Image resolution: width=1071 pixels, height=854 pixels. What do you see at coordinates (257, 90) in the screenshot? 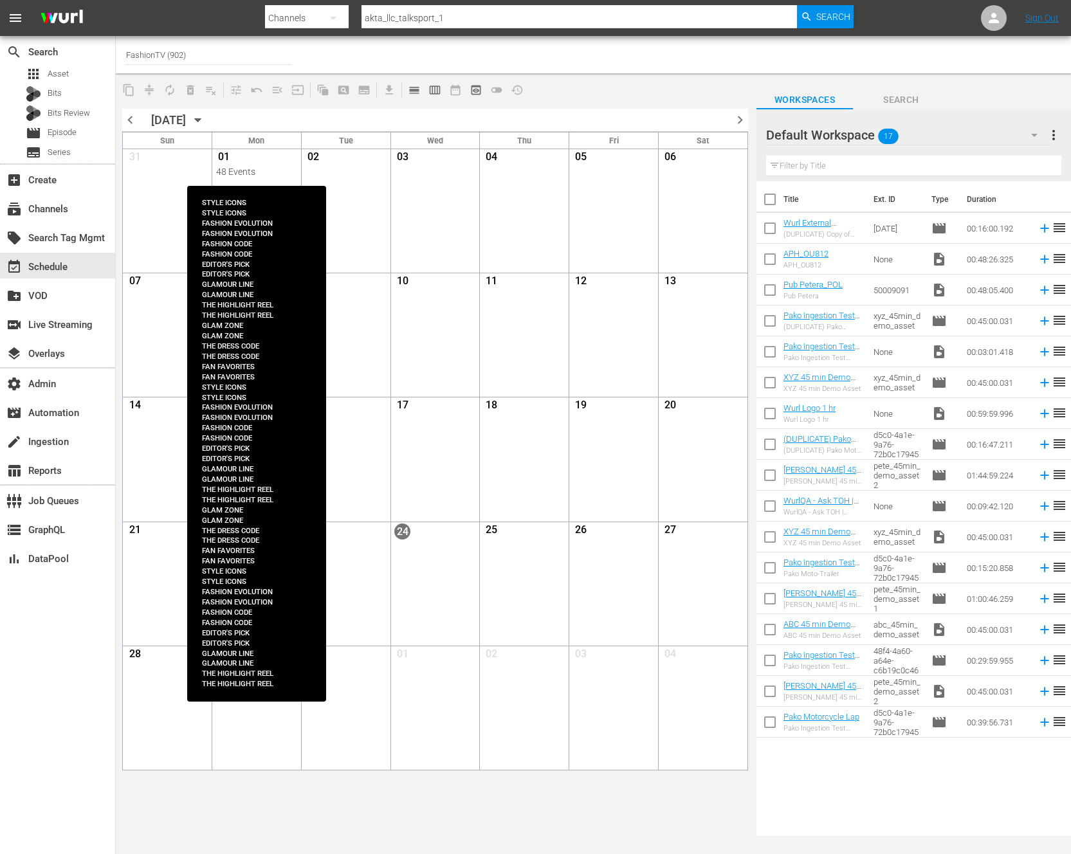
I see `span: Revert to Primary Episode` at bounding box center [257, 90].